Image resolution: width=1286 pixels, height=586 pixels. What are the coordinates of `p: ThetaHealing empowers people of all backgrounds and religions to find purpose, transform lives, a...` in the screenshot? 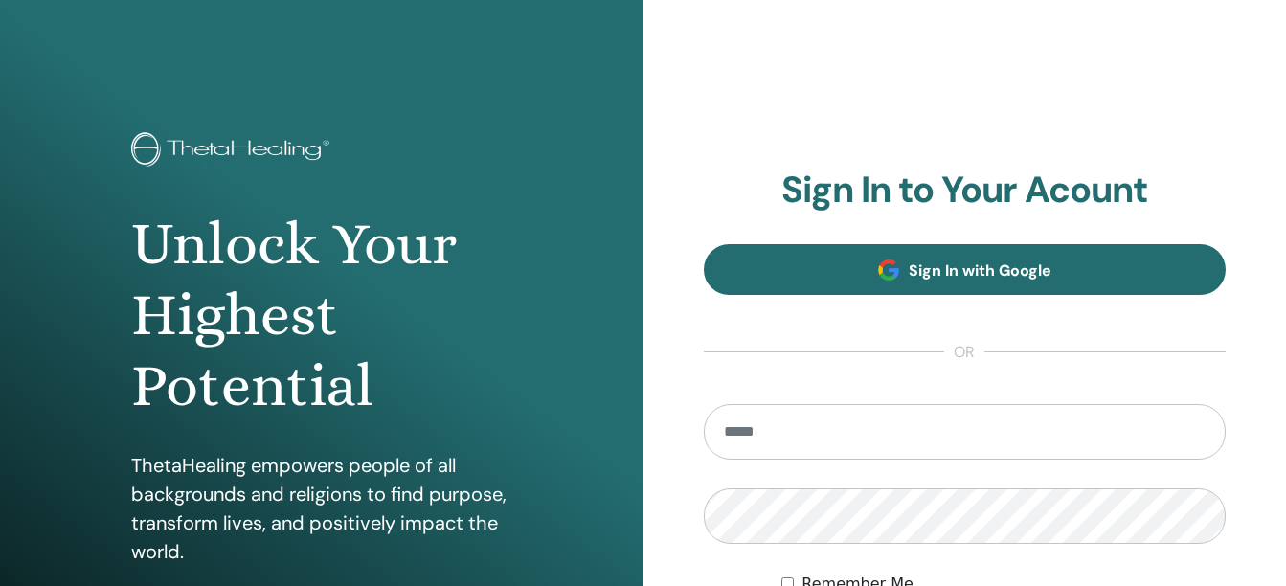 It's located at (322, 508).